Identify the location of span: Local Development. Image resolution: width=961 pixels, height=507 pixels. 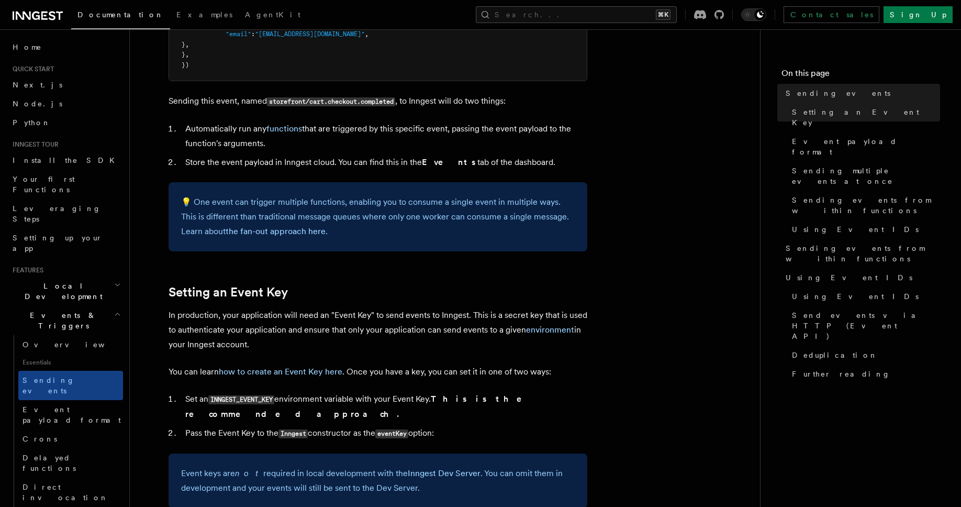
(61, 291).